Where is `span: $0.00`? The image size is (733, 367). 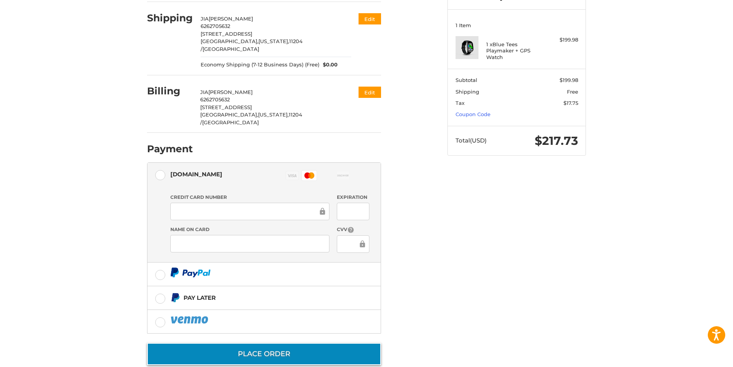 span: $0.00 is located at coordinates (329, 65).